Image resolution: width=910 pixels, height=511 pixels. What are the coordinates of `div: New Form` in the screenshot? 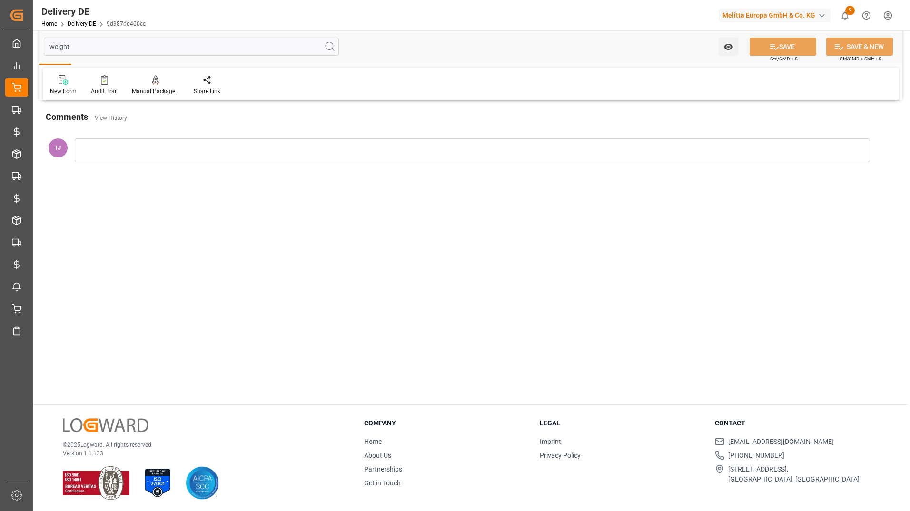 It's located at (63, 91).